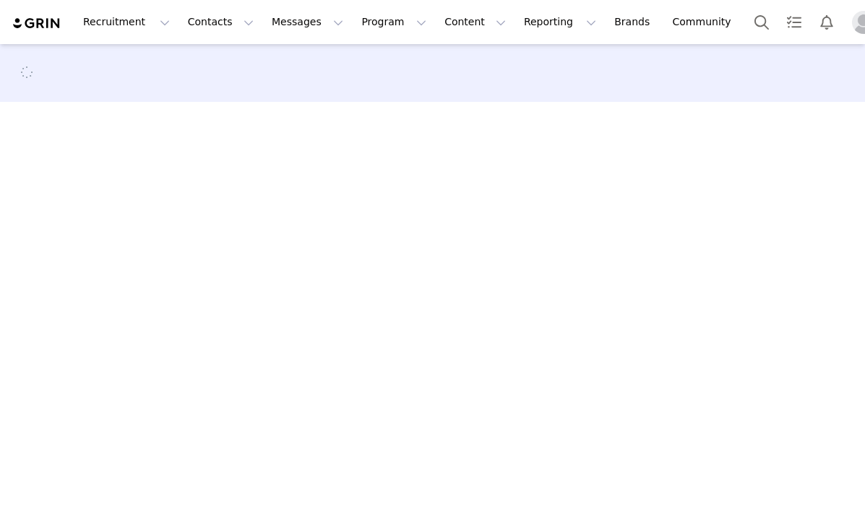 The width and height of the screenshot is (865, 531). I want to click on img: grin logo, so click(37, 23).